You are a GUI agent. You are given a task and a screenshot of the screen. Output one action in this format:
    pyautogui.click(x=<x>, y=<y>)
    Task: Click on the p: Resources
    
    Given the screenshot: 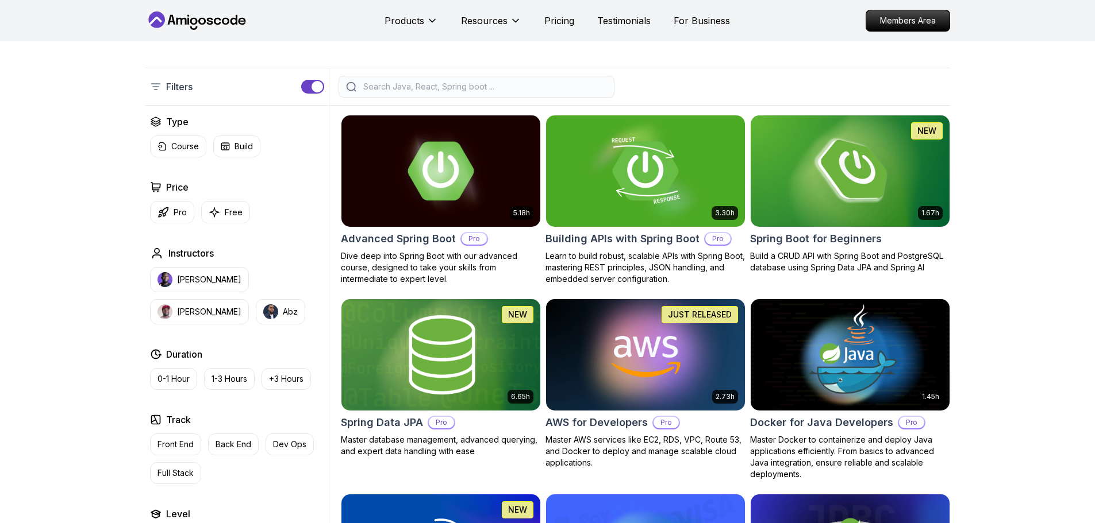 What is the action you would take?
    pyautogui.click(x=484, y=21)
    